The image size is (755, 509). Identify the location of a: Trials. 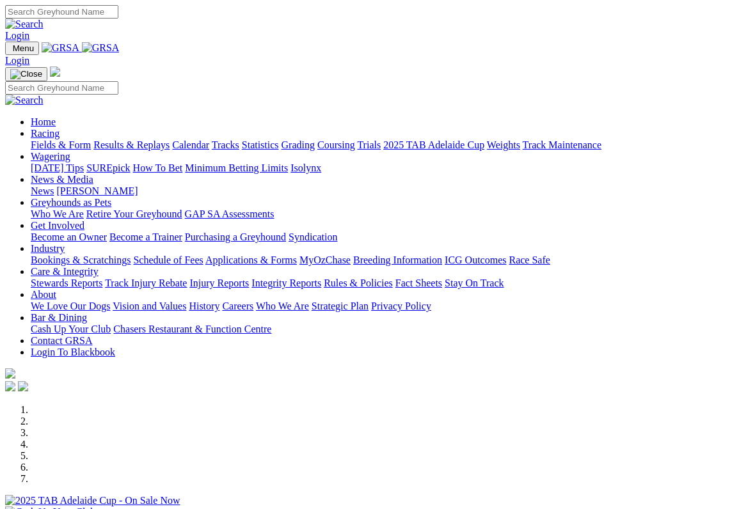
(368, 145).